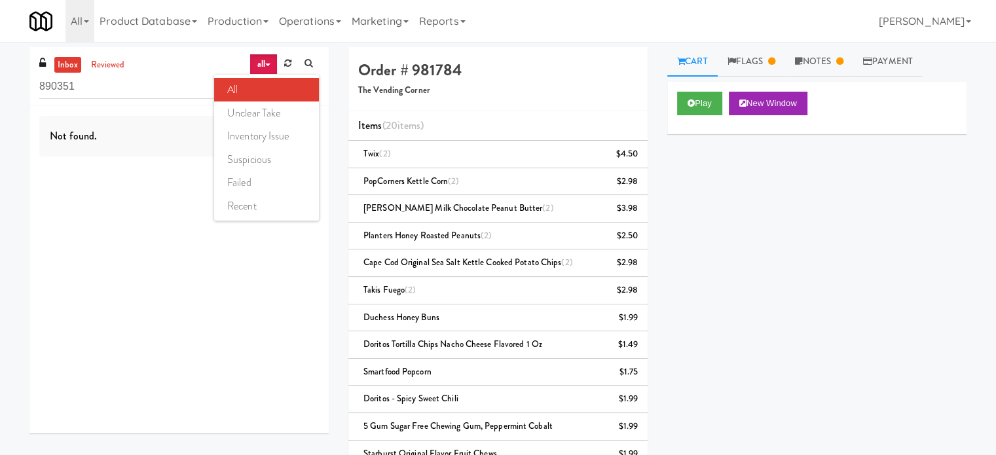  I want to click on ng-pluralize: items, so click(409, 125).